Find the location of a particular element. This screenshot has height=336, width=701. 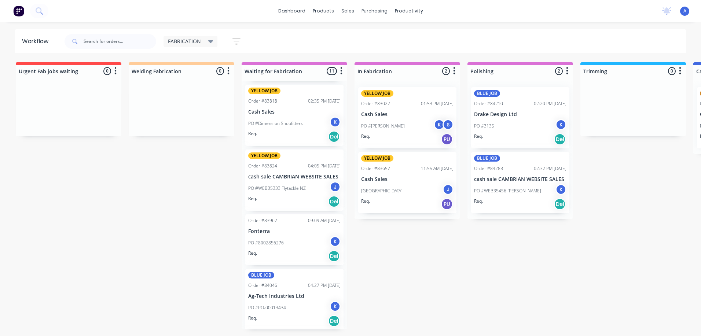

p: PO #8002856276 is located at coordinates (266, 243).